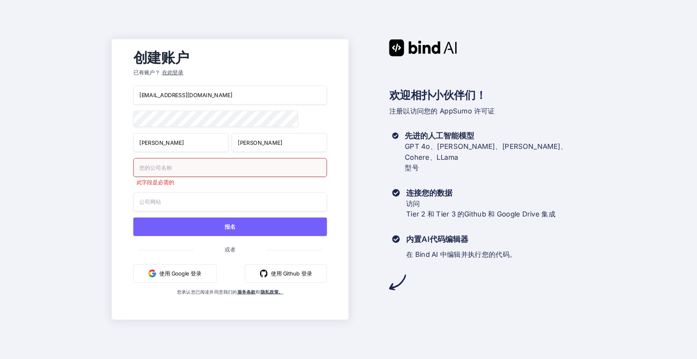  What do you see at coordinates (413, 203) in the screenshot?
I see `font: 访问` at bounding box center [413, 203].